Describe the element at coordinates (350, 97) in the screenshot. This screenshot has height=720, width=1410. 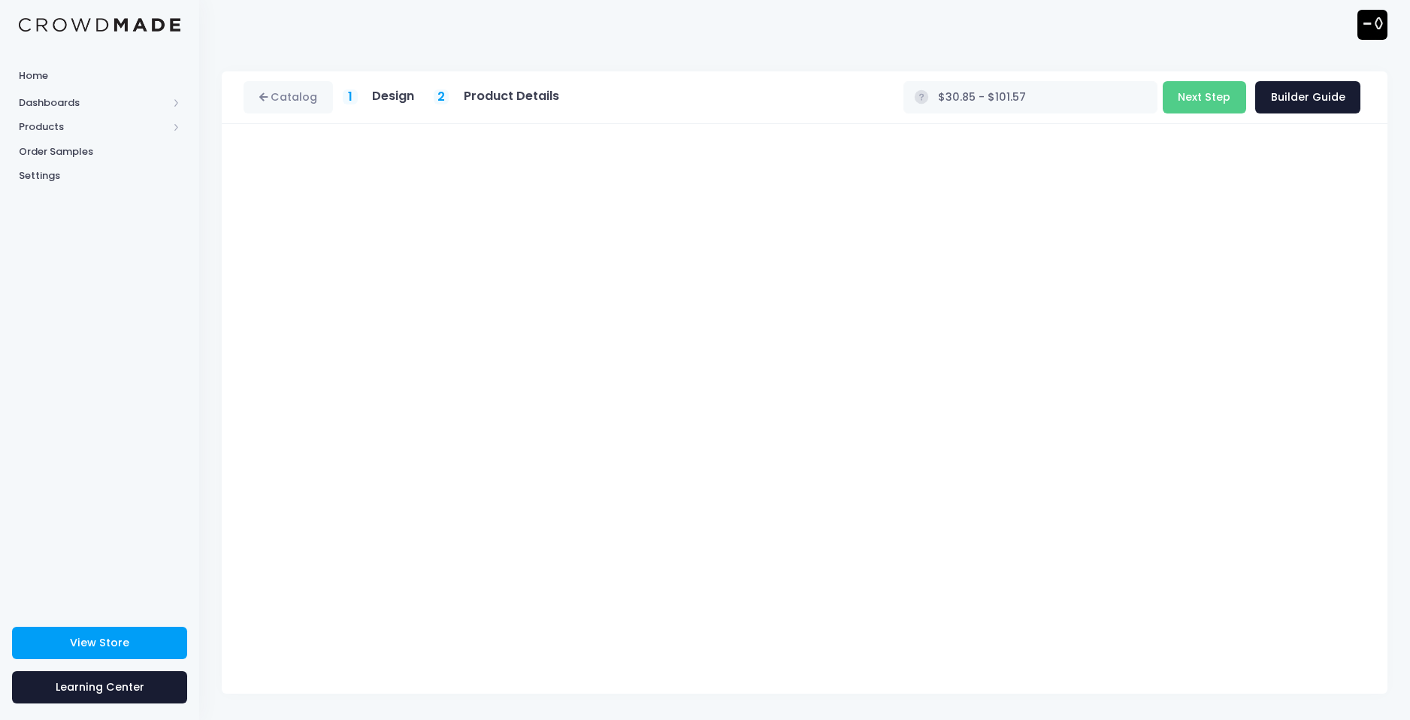
I see `span: 1` at that location.